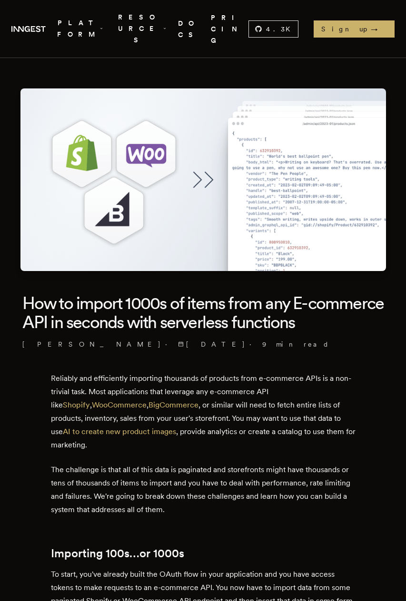 This screenshot has width=406, height=601. Describe the element at coordinates (76, 405) in the screenshot. I see `a: Shopify` at that location.